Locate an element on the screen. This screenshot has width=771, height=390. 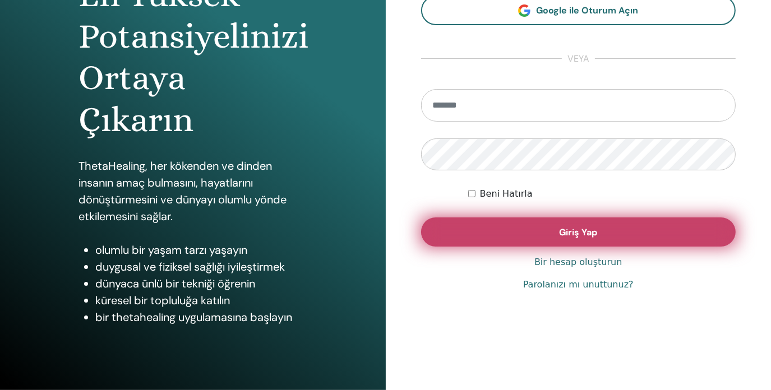
font: olumlu bir yaşam tarzı yaşayın is located at coordinates (171, 250).